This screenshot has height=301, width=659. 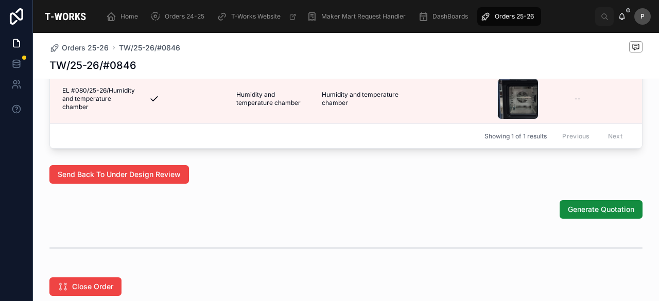 What do you see at coordinates (93, 65) in the screenshot?
I see `h1: TW/25-26/#0846` at bounding box center [93, 65].